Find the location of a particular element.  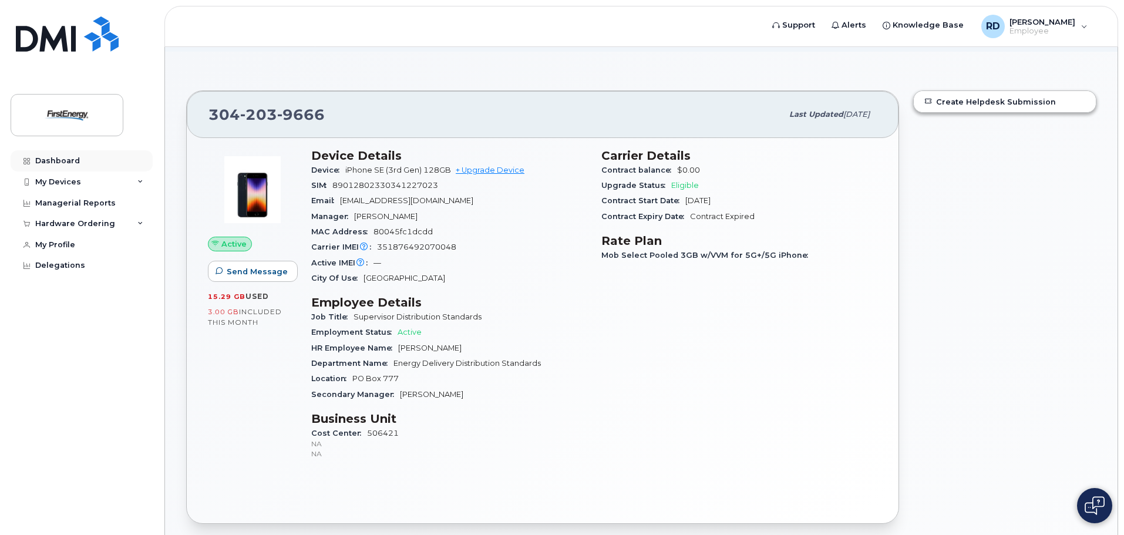

span: $0.00 is located at coordinates (688, 170).